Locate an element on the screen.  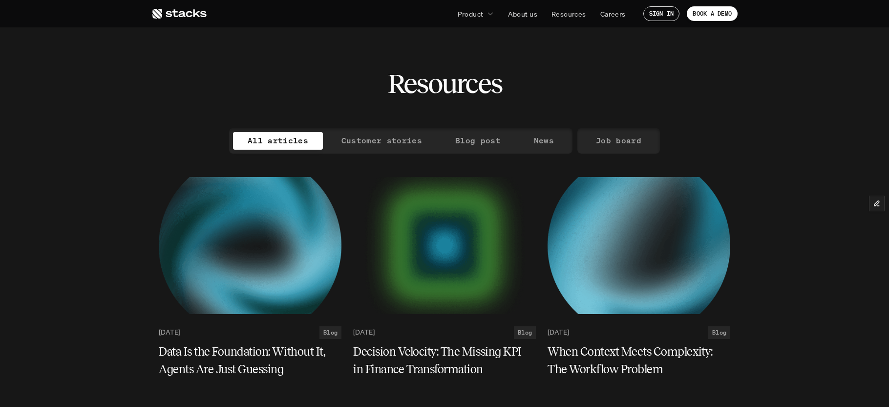
a: All articles is located at coordinates (278, 141).